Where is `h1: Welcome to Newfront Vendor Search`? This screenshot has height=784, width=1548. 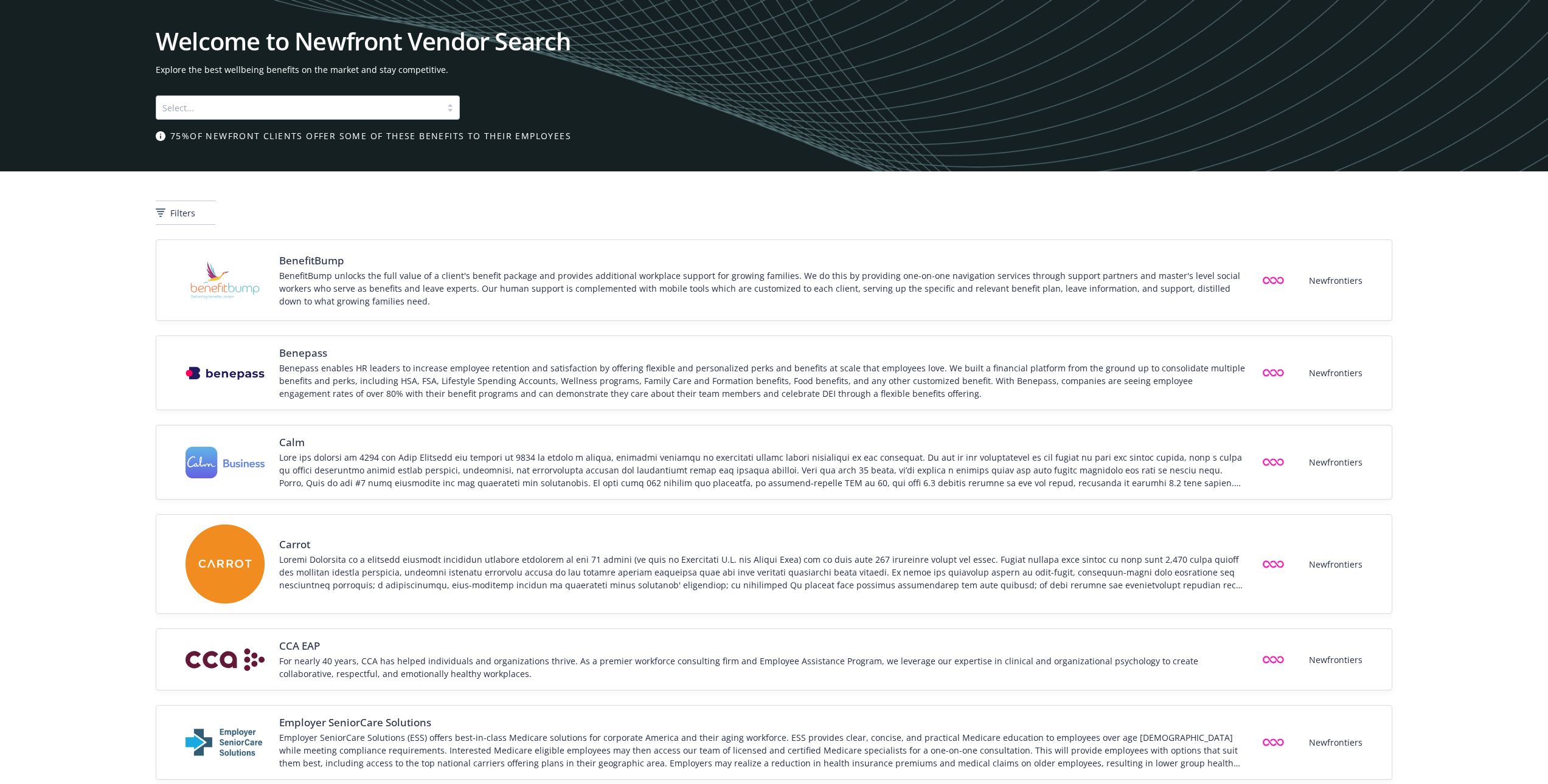
h1: Welcome to Newfront Vendor Search is located at coordinates (774, 41).